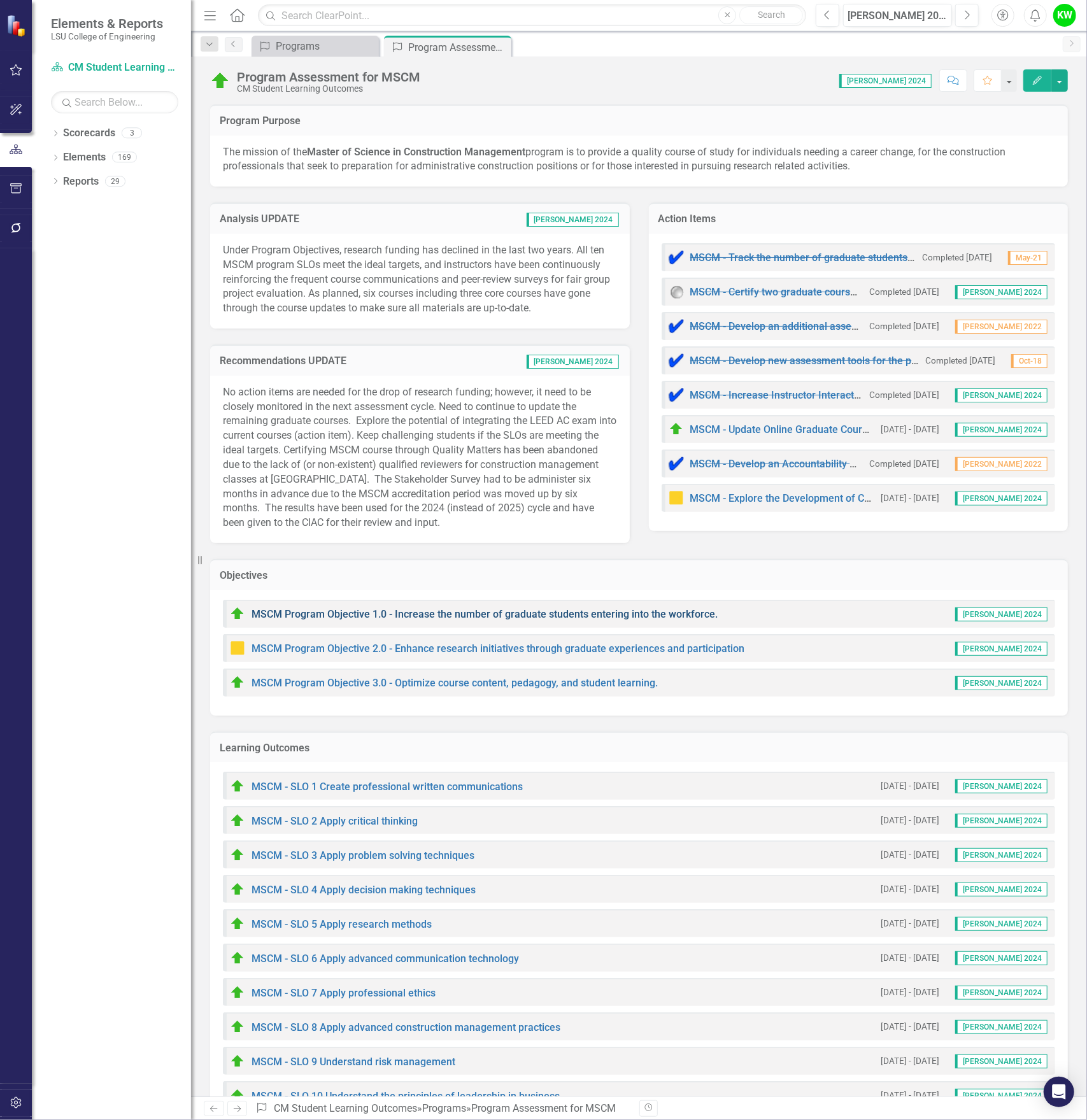 The height and width of the screenshot is (1120, 1087). I want to click on a: CM Student Learning Outcomes, so click(115, 67).